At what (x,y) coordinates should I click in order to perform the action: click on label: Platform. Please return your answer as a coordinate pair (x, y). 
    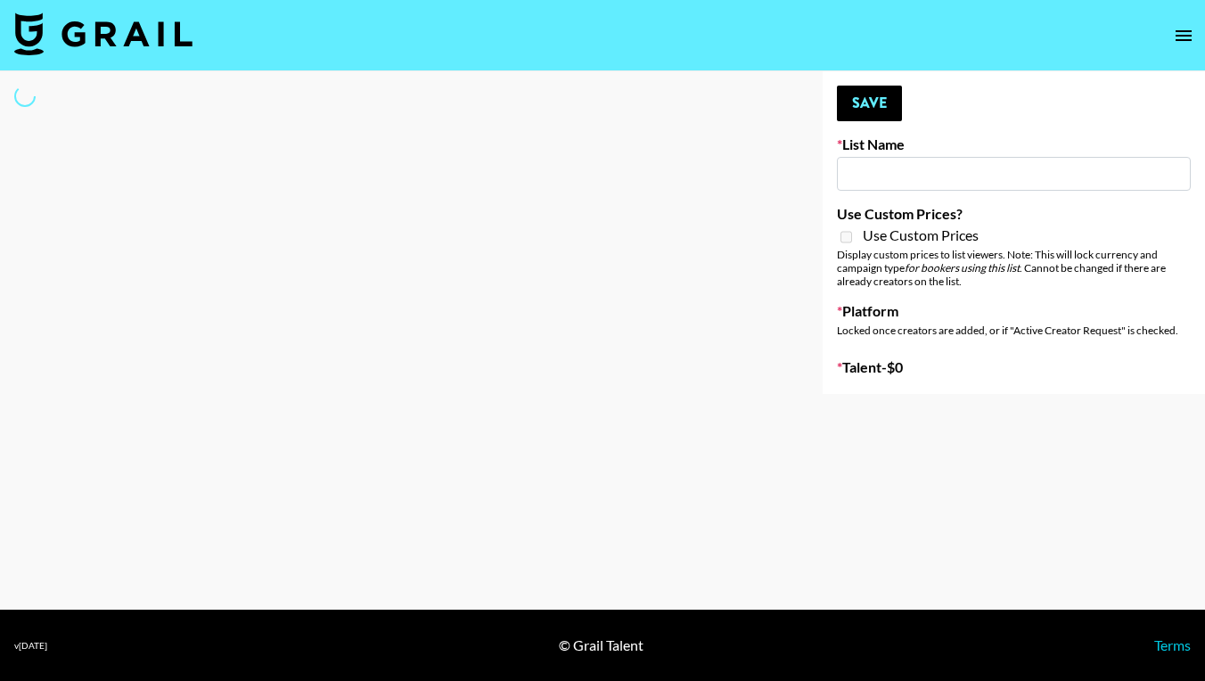
    Looking at the image, I should click on (1013, 311).